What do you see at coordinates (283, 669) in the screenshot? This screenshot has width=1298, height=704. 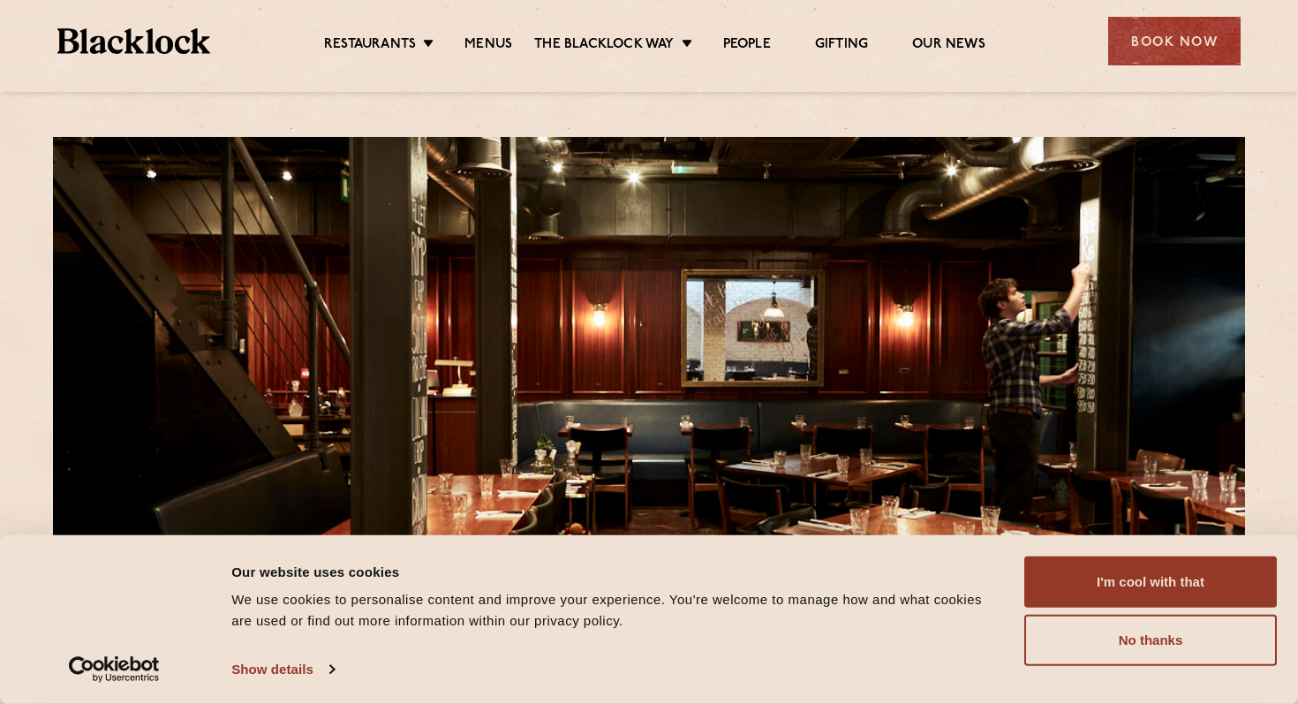 I see `a: Show details` at bounding box center [283, 669].